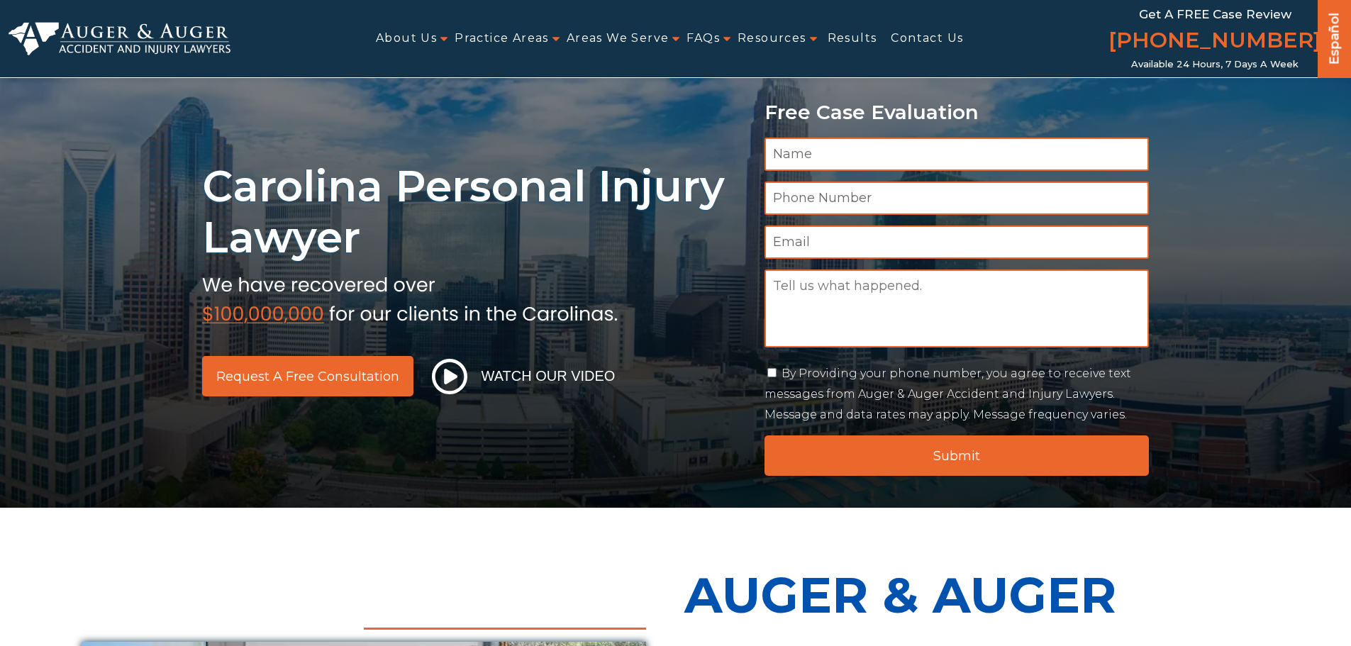 The width and height of the screenshot is (1351, 646). Describe the element at coordinates (308, 377) in the screenshot. I see `span: Request a Free Consultation` at that location.